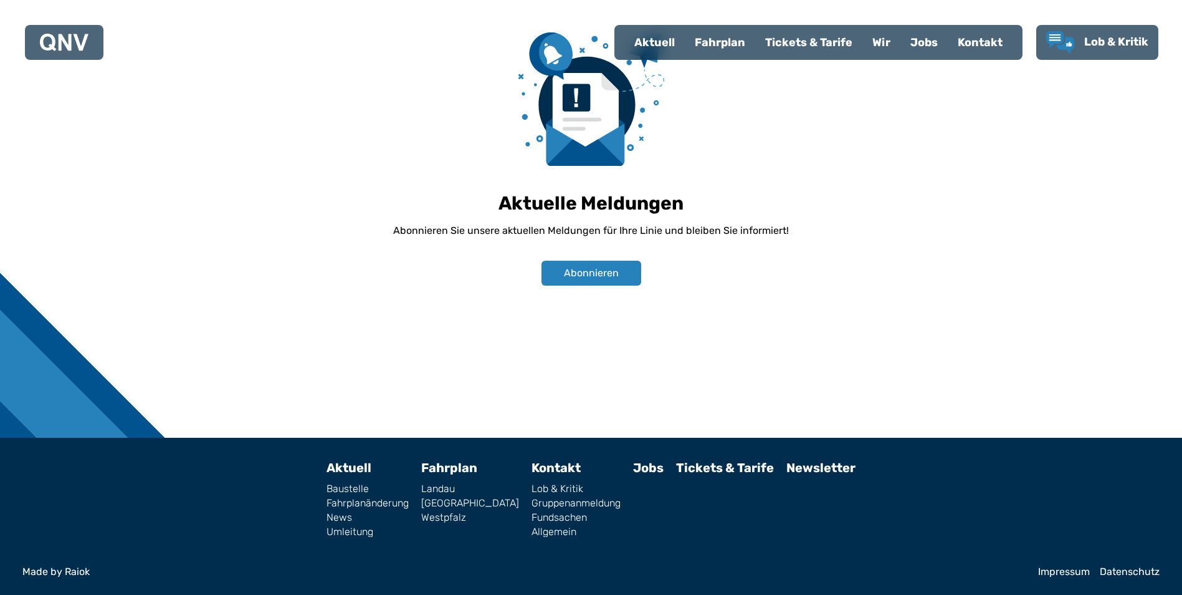 The height and width of the screenshot is (595, 1182). What do you see at coordinates (591, 231) in the screenshot?
I see `p: Abonnieren Sie unsere aktuellen Meldungen für Ihre Linie und bleiben Sie informiert!` at bounding box center [591, 231].